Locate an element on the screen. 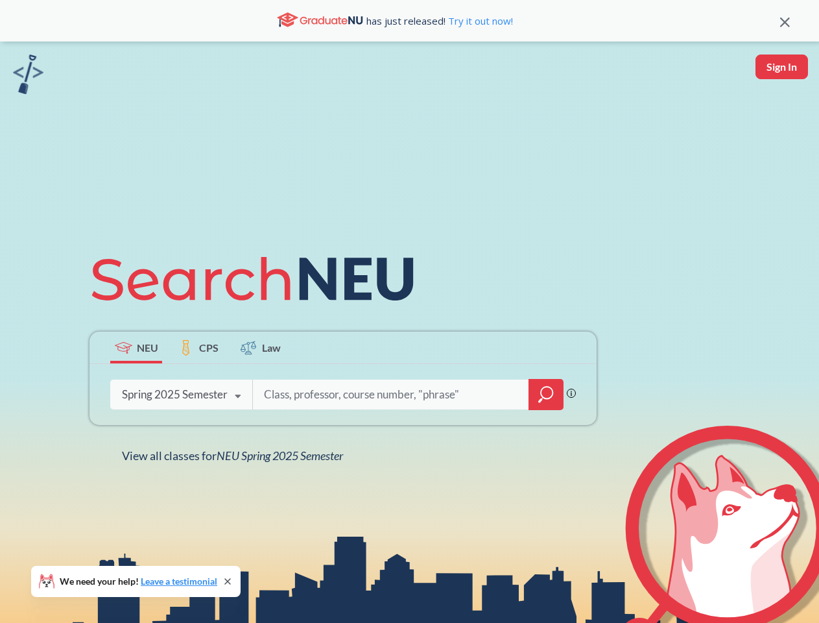  span: NEU Spring 2025 Semester is located at coordinates (279, 455).